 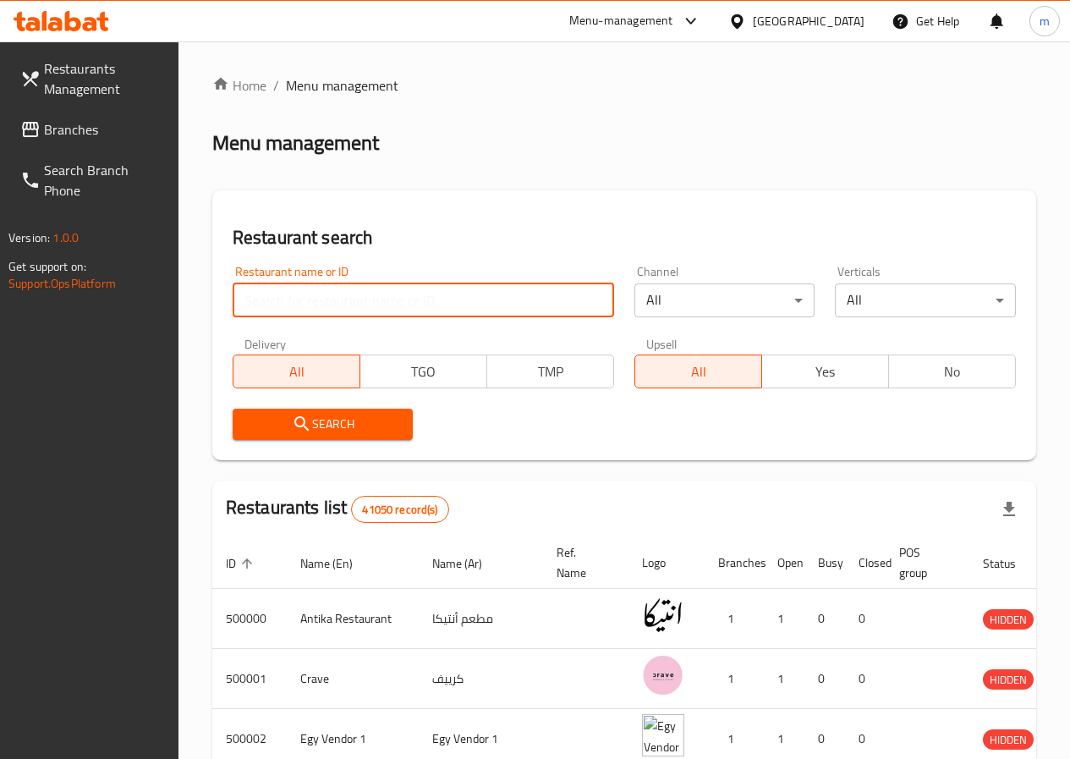 I want to click on th: Open, so click(x=784, y=562).